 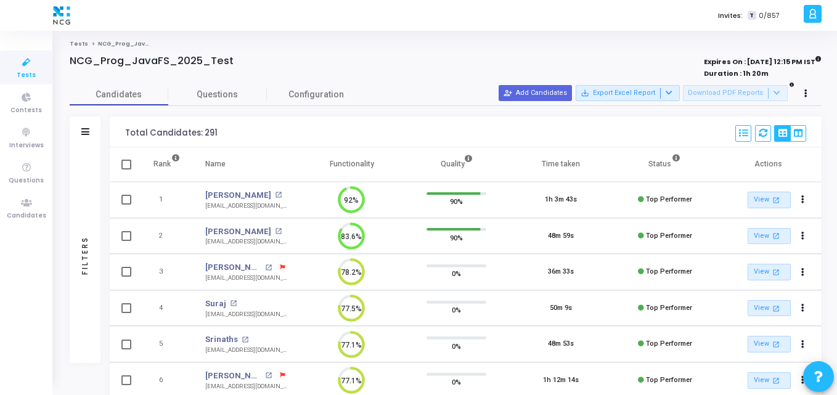 I want to click on label: Invites:, so click(x=730, y=15).